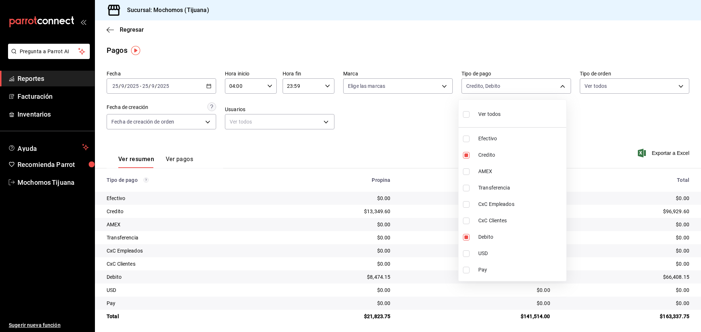  I want to click on span: Ver todos, so click(489, 114).